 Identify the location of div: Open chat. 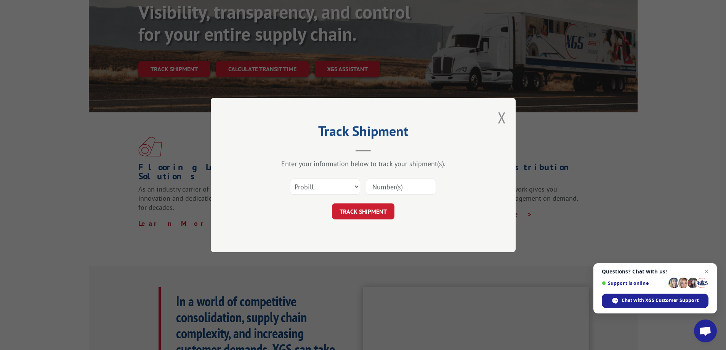
(705, 331).